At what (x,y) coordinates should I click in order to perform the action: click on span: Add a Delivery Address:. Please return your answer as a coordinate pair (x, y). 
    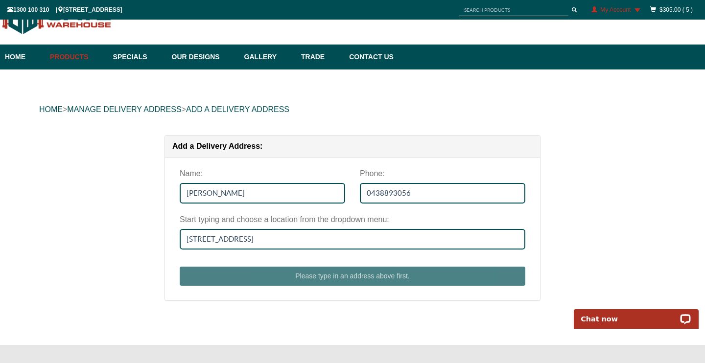
    Looking at the image, I should click on (217, 146).